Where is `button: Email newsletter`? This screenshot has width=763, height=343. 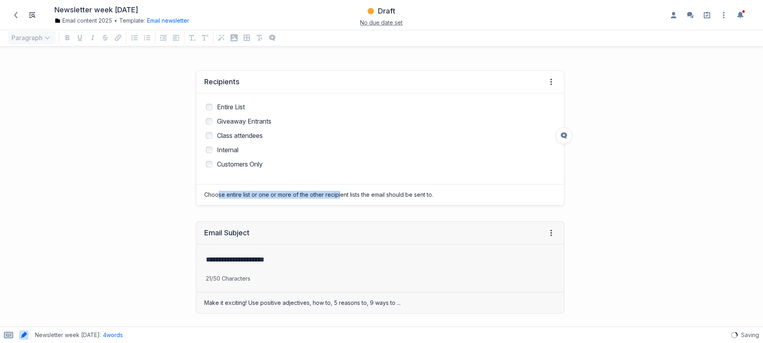
button: Email newsletter is located at coordinates (168, 21).